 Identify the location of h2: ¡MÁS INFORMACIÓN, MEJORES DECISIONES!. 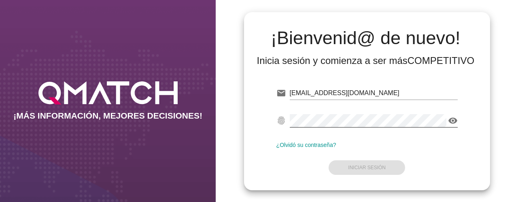
(108, 116).